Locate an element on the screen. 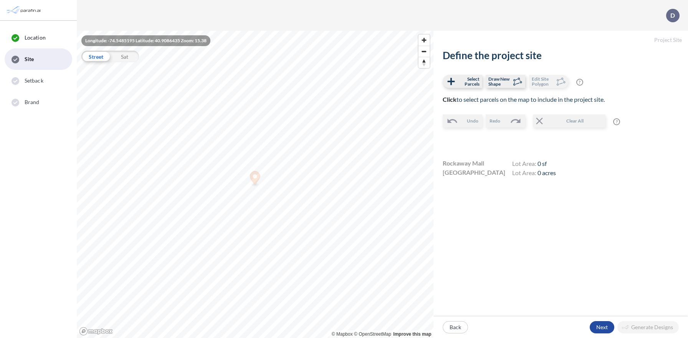  button: Reset bearing to north is located at coordinates (424, 62).